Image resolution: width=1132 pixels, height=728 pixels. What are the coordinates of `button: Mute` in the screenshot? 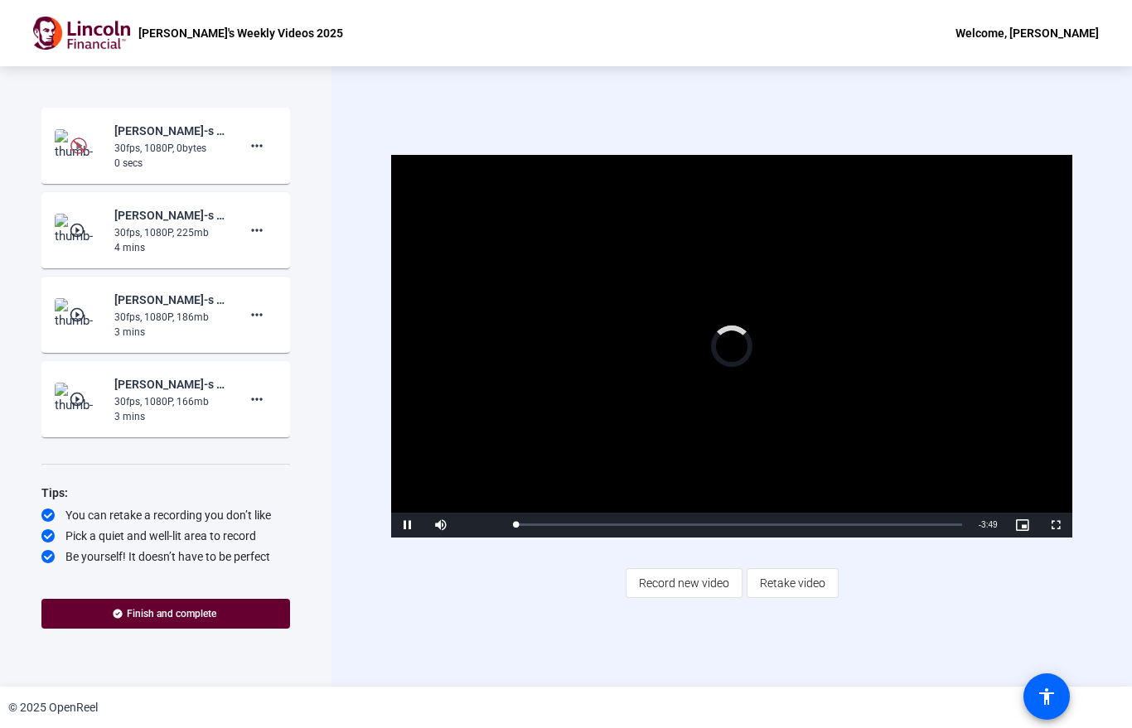 It's located at (441, 525).